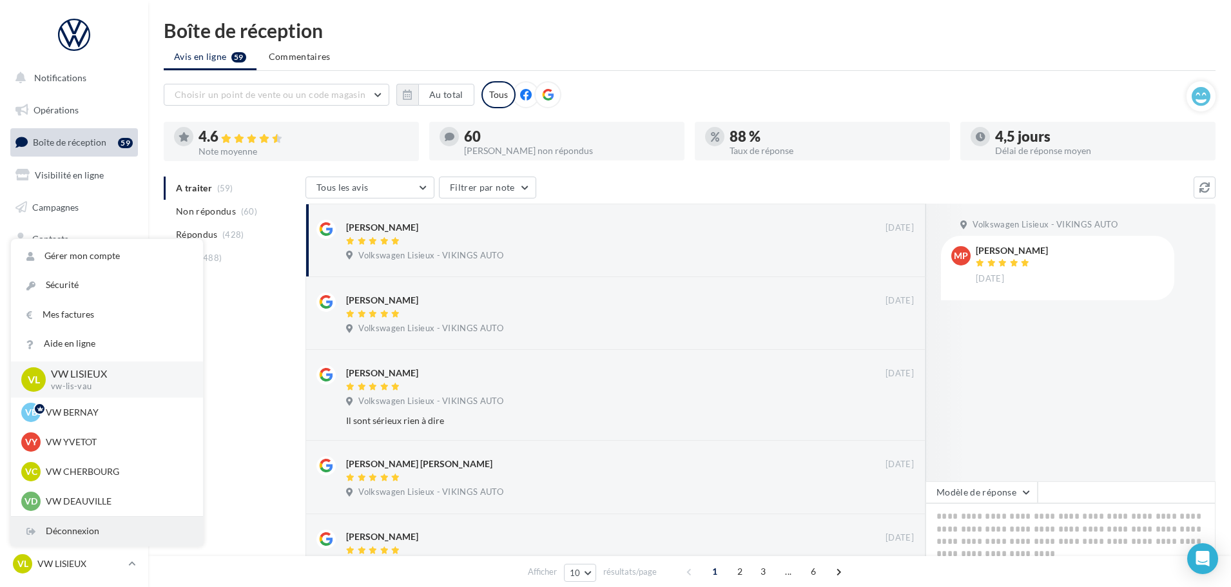  Describe the element at coordinates (588, 421) in the screenshot. I see `div: Il sont sérieux rien à dire` at that location.